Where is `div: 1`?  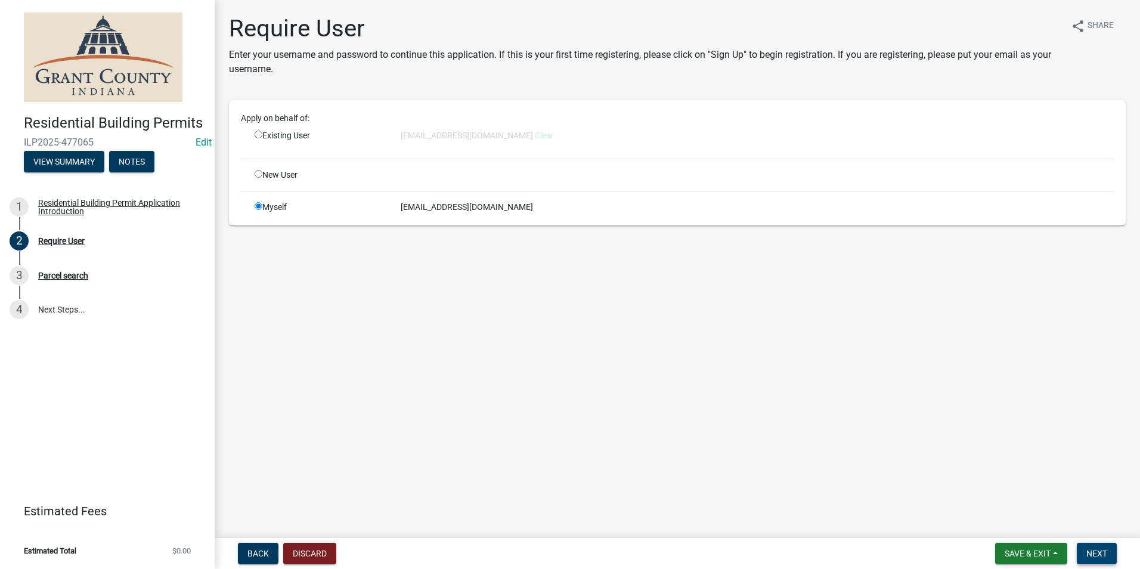
div: 1 is located at coordinates (19, 207).